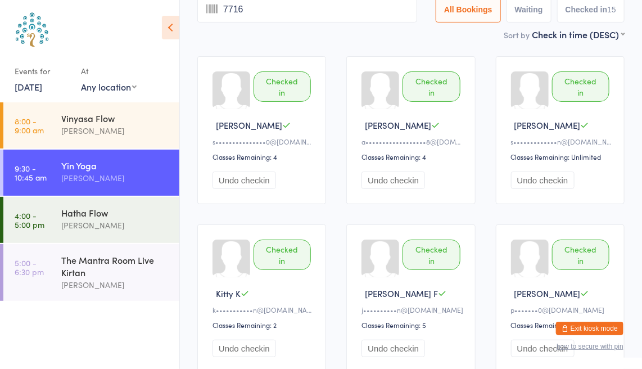  Describe the element at coordinates (561, 324) in the screenshot. I see `div: Classes Remaining: 1` at that location.